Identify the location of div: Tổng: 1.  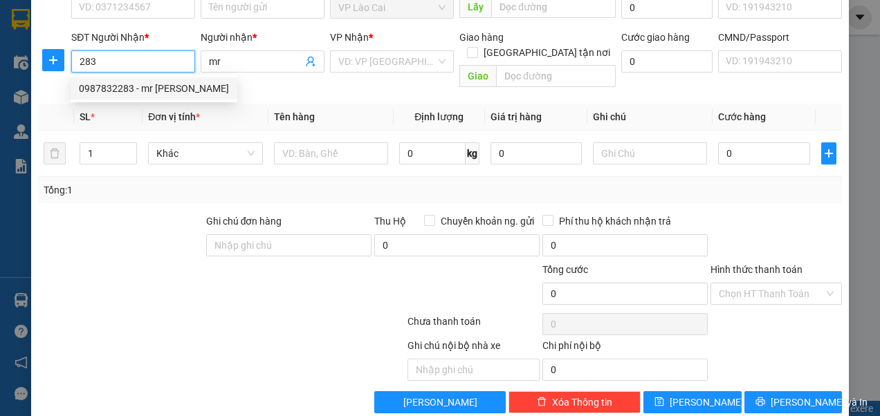
(192, 190).